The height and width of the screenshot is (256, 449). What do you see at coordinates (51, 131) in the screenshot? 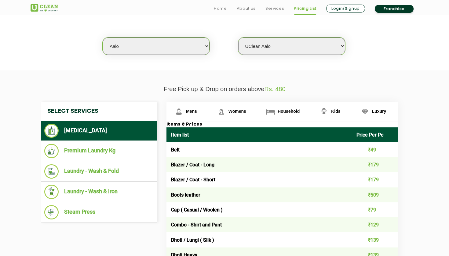
I see `img: Dry Cleaning` at bounding box center [51, 131].